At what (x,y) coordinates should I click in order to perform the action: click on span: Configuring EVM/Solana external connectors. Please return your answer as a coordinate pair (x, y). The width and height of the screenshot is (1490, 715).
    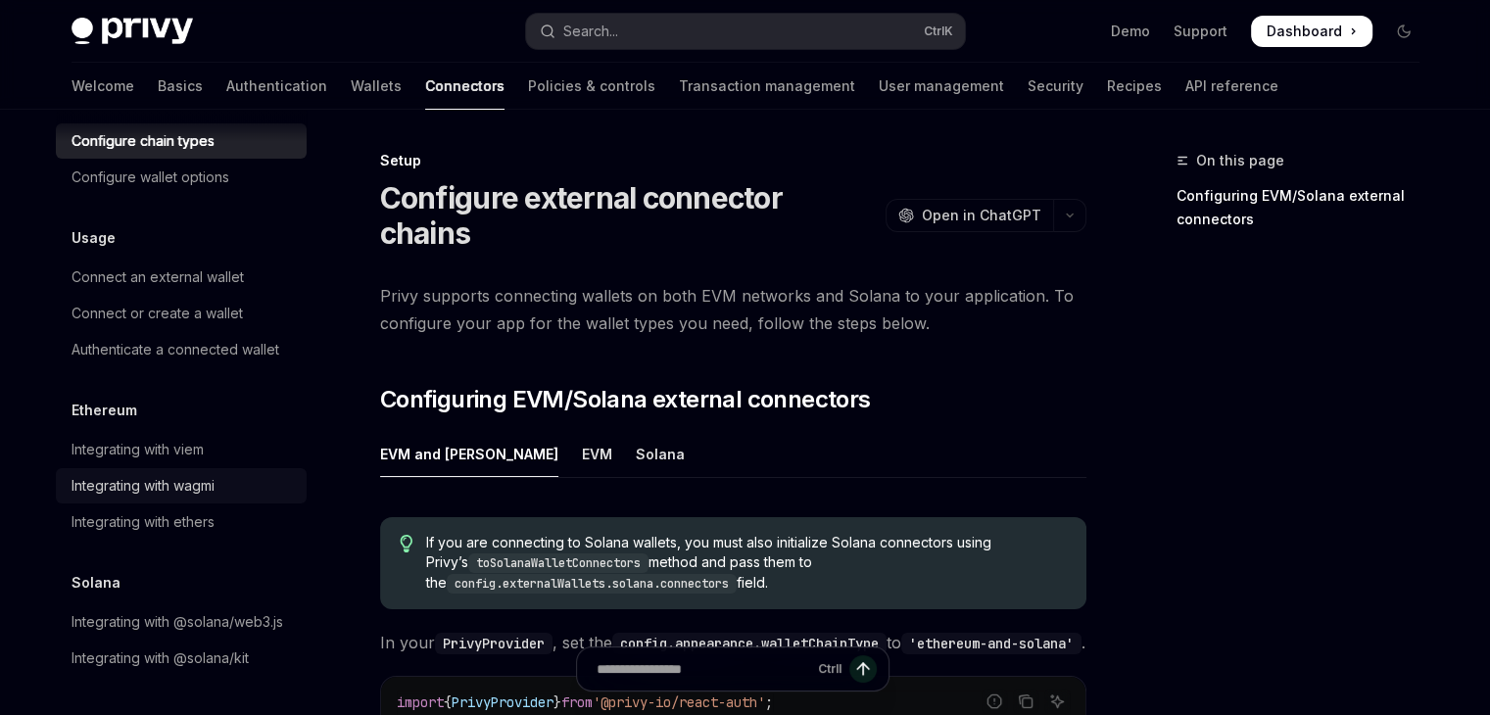
    Looking at the image, I should click on (625, 400).